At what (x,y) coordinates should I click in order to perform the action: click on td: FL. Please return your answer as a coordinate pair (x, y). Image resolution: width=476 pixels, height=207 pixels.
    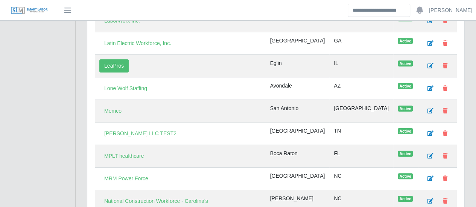
    Looking at the image, I should click on (361, 157).